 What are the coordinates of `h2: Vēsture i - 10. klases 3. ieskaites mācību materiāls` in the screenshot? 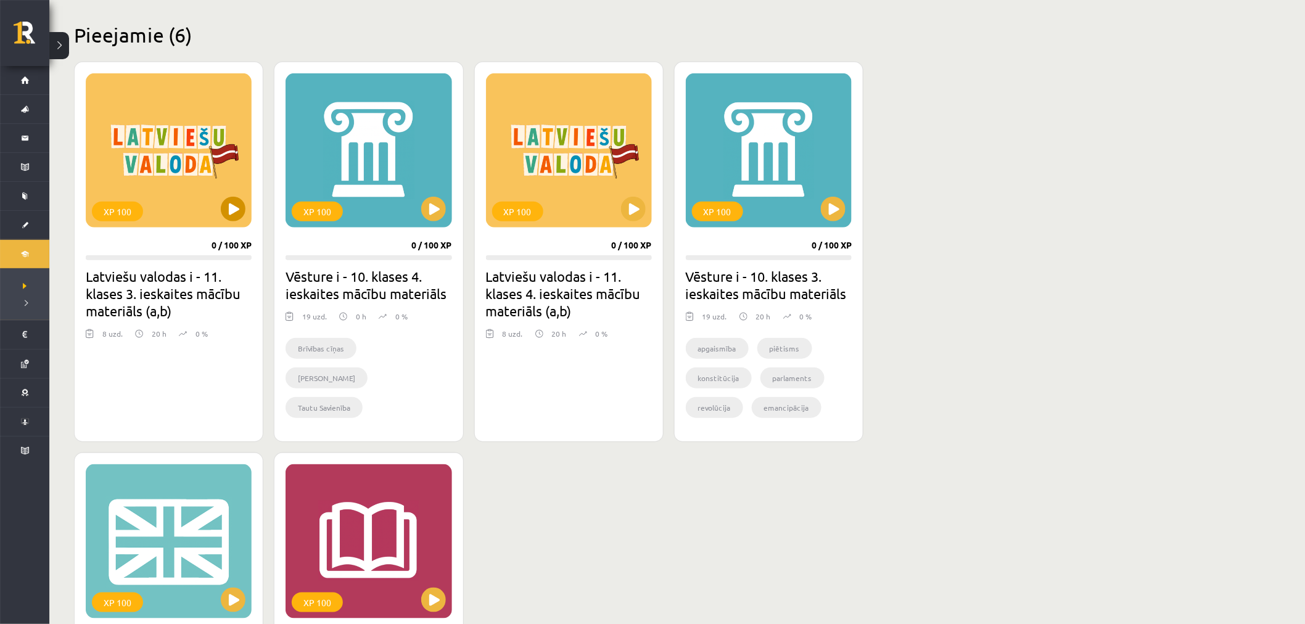 It's located at (768, 285).